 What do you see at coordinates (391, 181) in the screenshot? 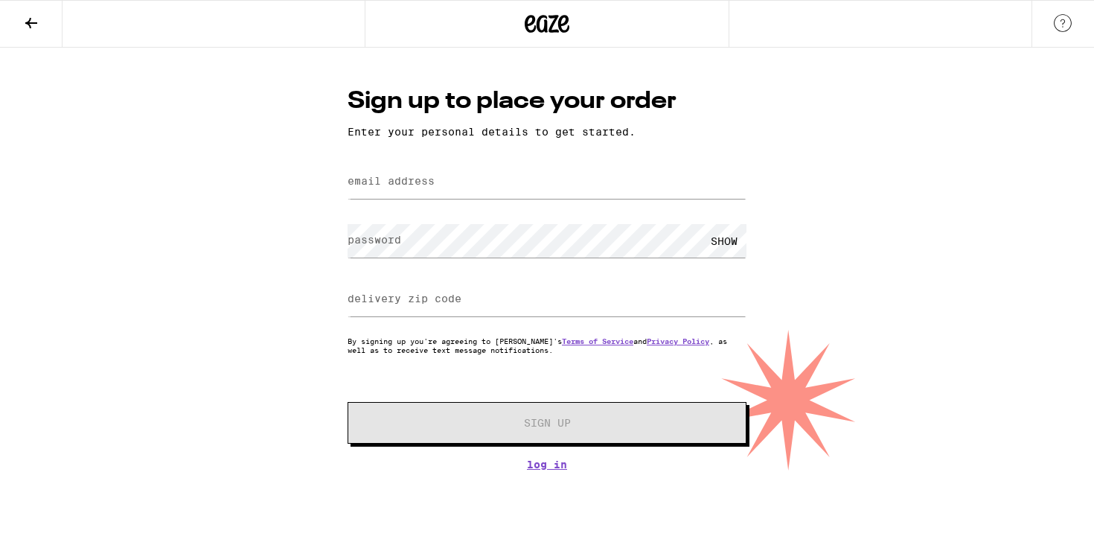
I see `label: email address` at bounding box center [391, 181].